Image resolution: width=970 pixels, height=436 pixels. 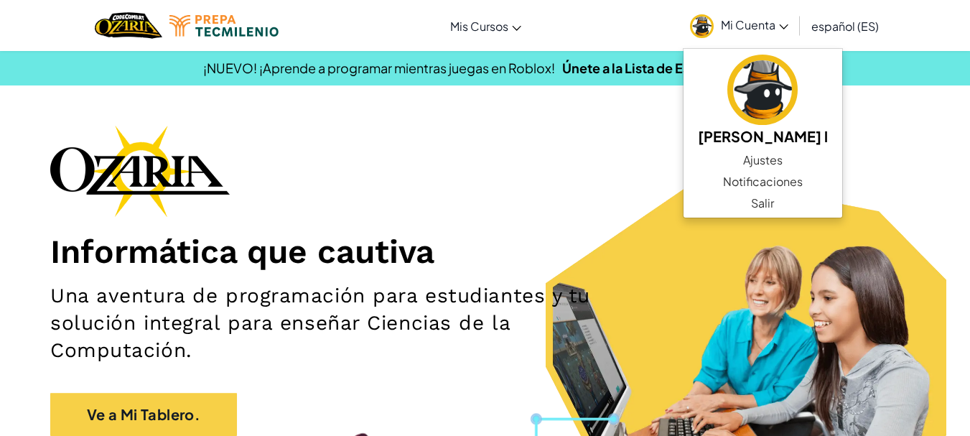 I want to click on a: español (ES), so click(x=845, y=26).